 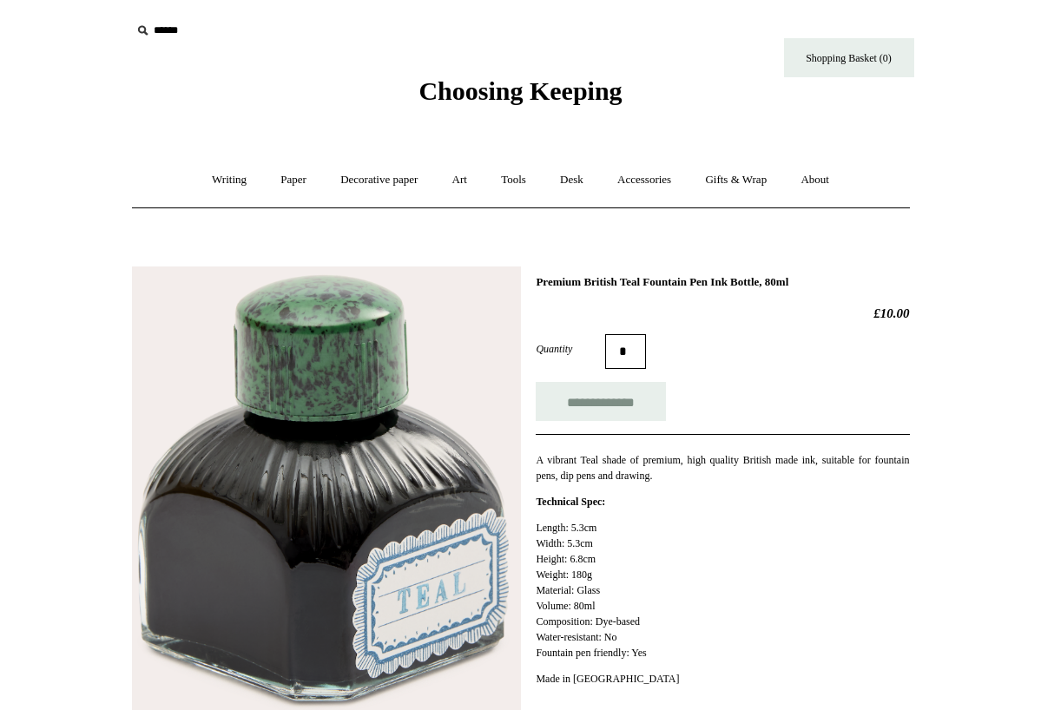 I want to click on a: Tools, so click(x=513, y=180).